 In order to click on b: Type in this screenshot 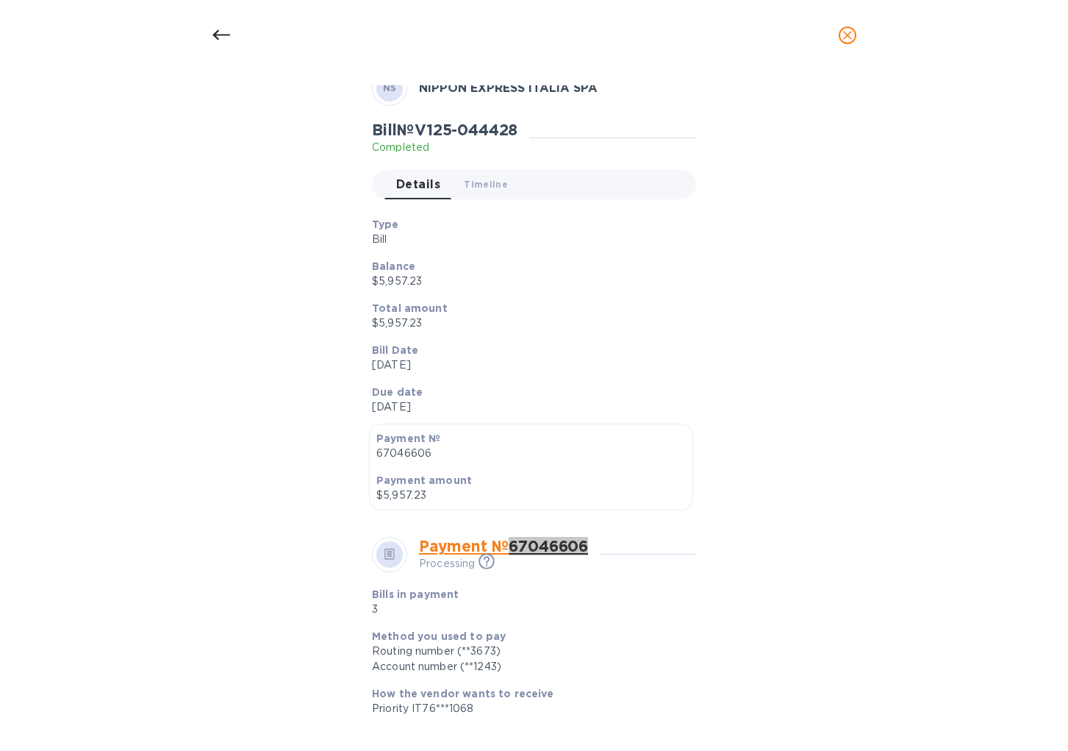, I will do `click(385, 224)`.